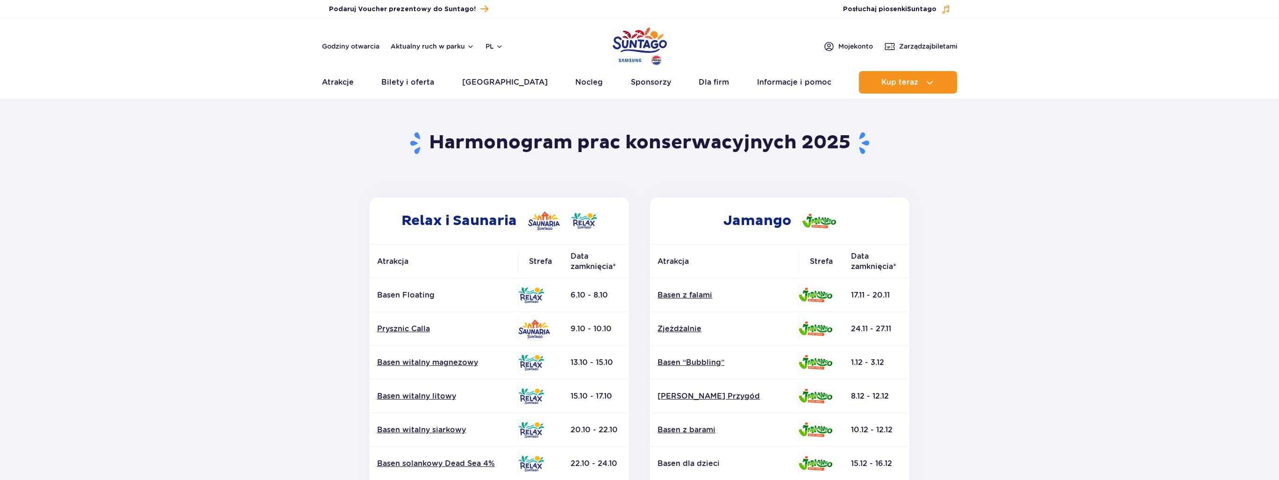  What do you see at coordinates (408, 82) in the screenshot?
I see `a: Bilety i oferta` at bounding box center [408, 82].